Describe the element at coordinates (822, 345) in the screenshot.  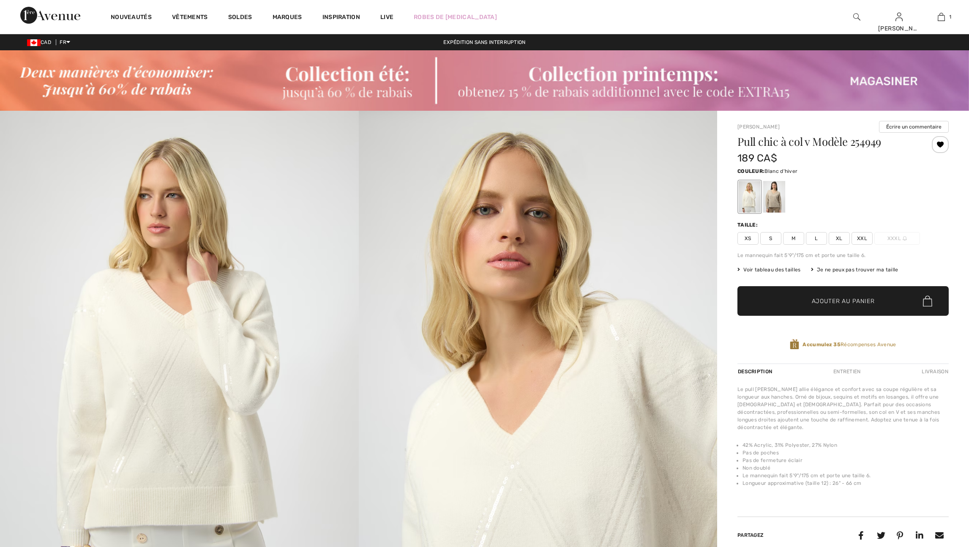
I see `strong: Accumulez 35` at that location.